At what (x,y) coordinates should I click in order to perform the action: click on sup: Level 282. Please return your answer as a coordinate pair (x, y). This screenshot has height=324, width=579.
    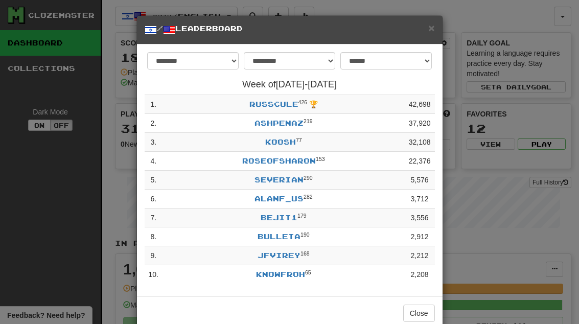
    Looking at the image, I should click on (308, 197).